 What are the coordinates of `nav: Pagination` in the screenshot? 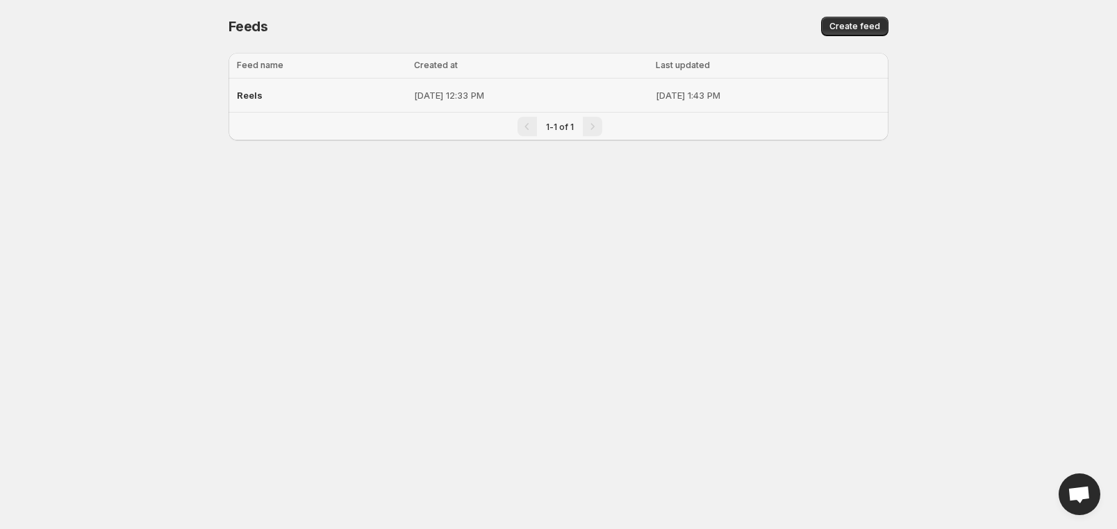 It's located at (559, 126).